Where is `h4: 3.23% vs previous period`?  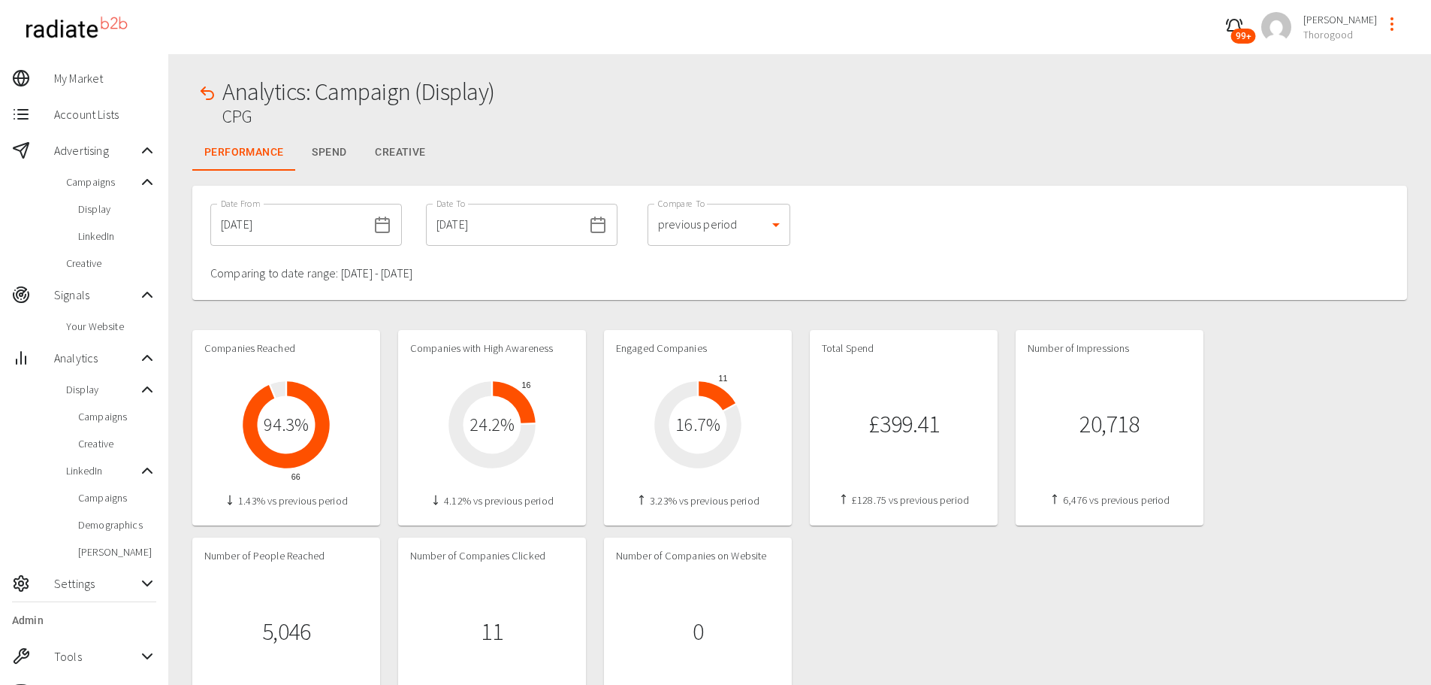
h4: 3.23% vs previous period is located at coordinates (698, 501).